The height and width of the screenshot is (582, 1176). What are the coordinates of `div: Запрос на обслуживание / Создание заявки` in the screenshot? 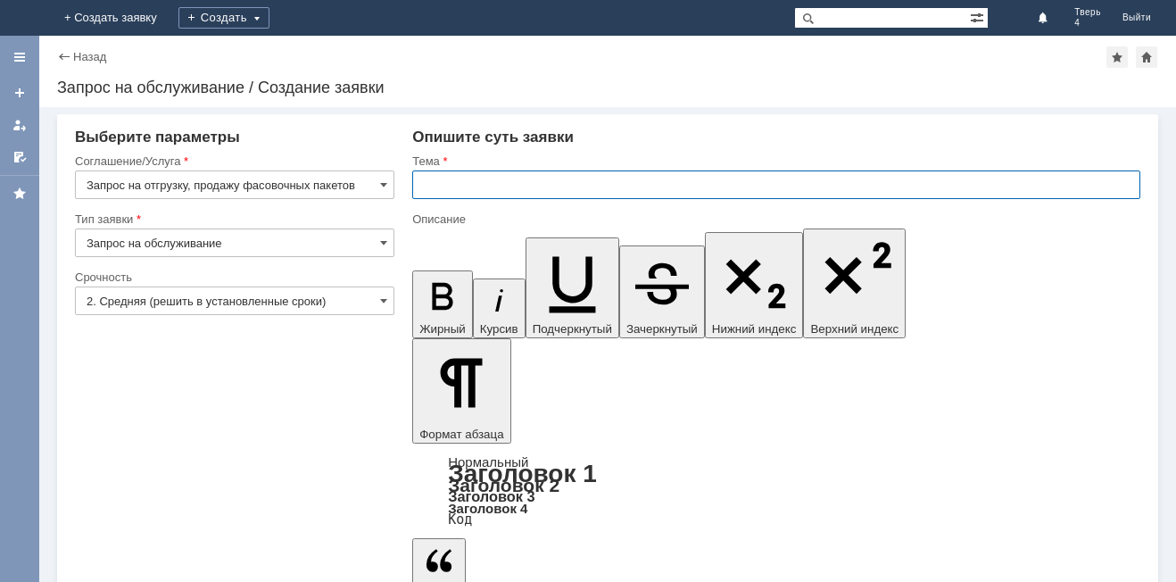 It's located at (608, 87).